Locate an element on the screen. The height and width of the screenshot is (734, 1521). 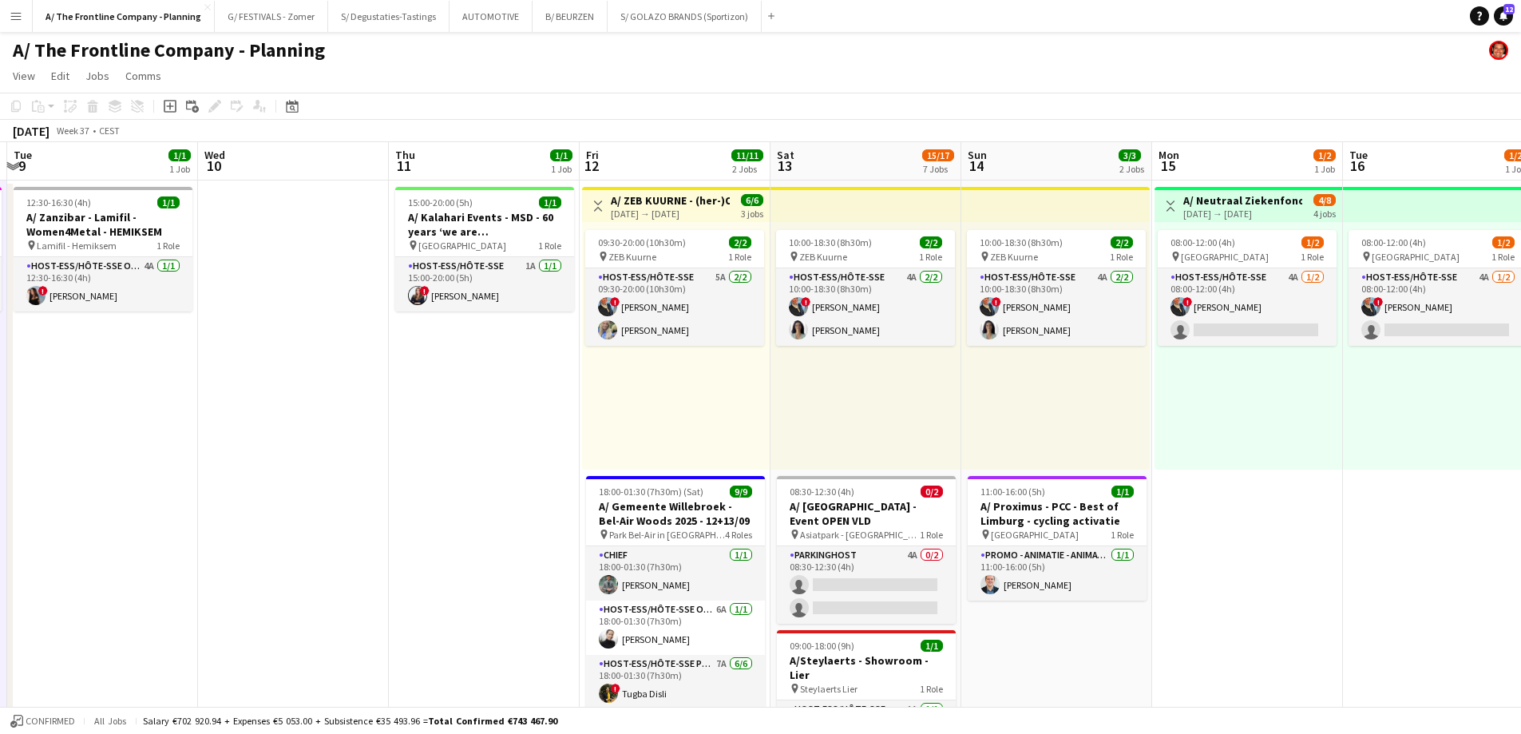
span: 09:00-18:00 (9h) is located at coordinates (821, 645).